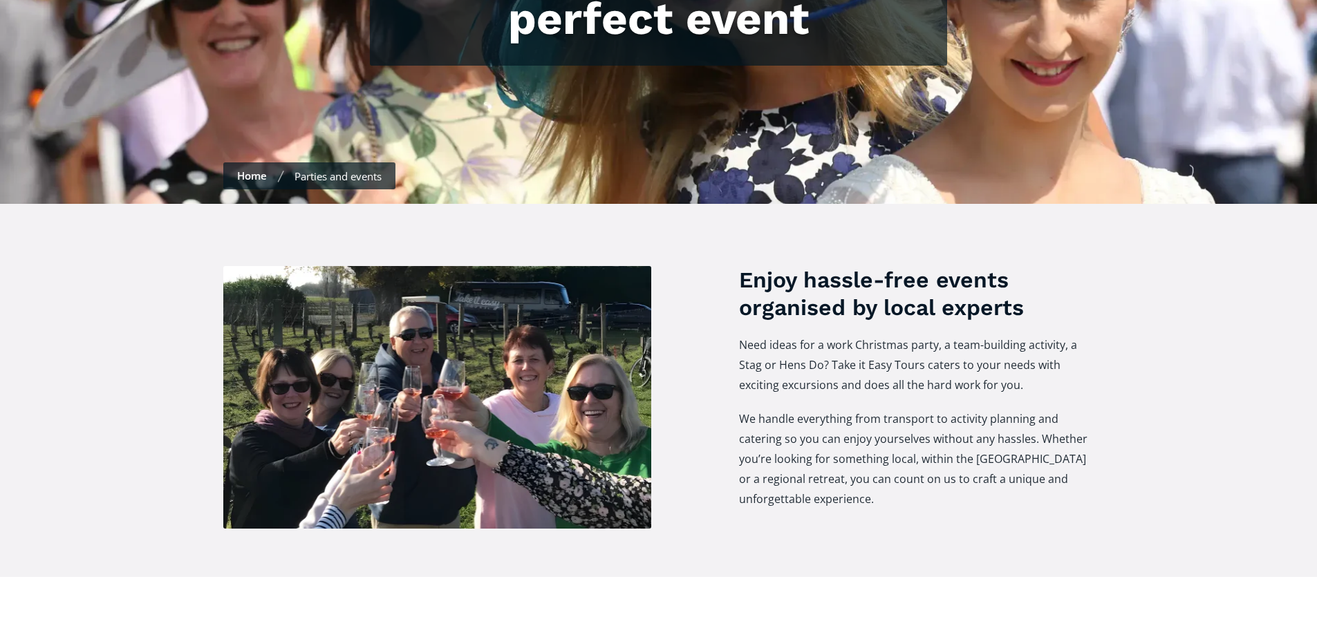 The width and height of the screenshot is (1317, 635). I want to click on a: Home, so click(252, 176).